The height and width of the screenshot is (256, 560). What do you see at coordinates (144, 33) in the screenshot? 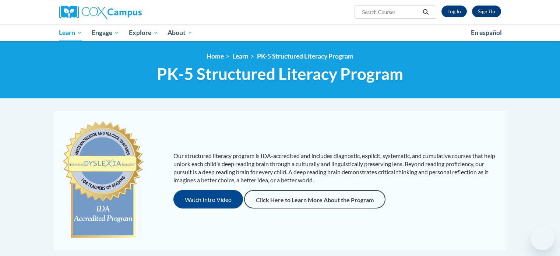
I see `a: Explore` at bounding box center [144, 33].